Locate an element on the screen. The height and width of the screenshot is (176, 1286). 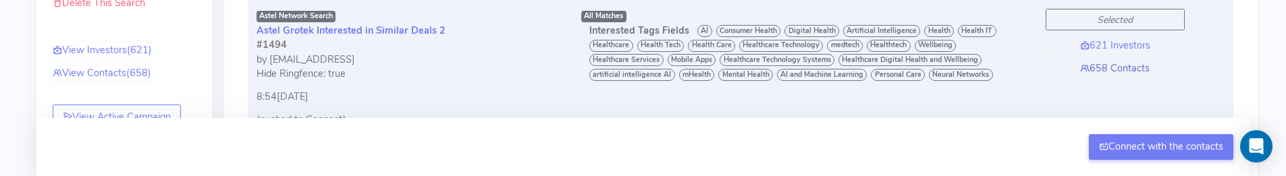
span: AI is located at coordinates (705, 31).